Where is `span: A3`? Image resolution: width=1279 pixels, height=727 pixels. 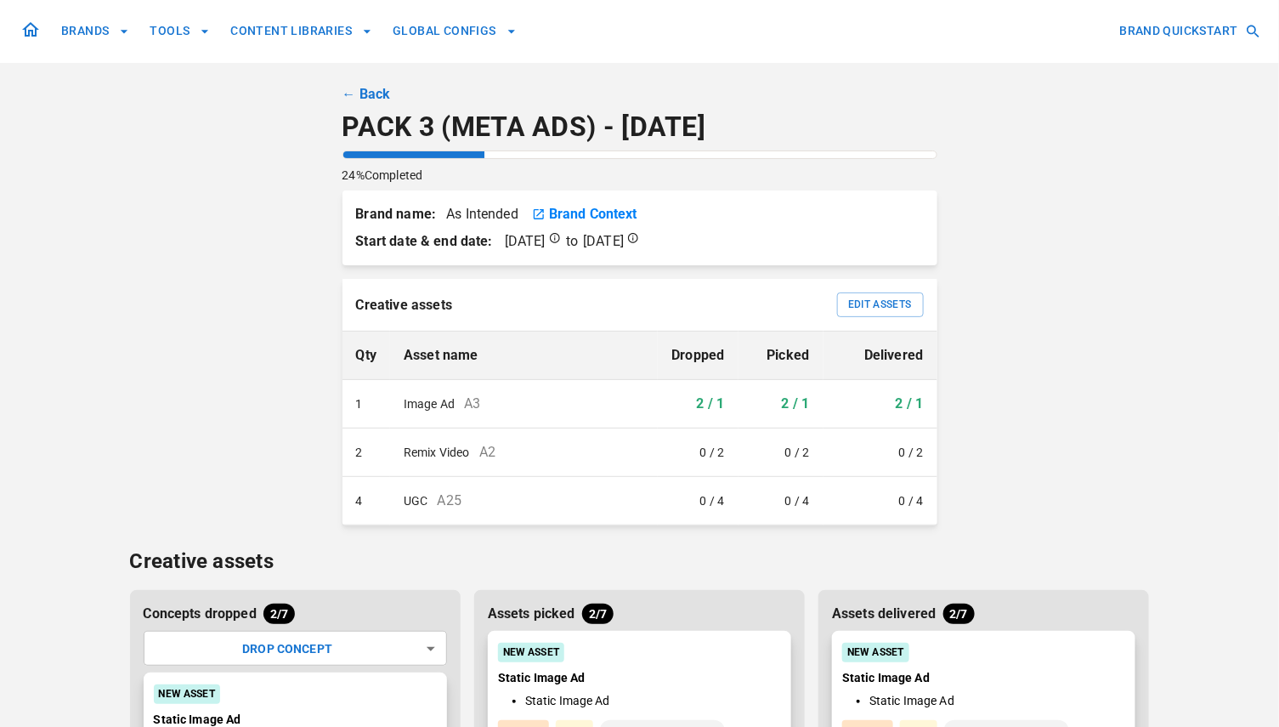
span: A3 is located at coordinates (472, 403).